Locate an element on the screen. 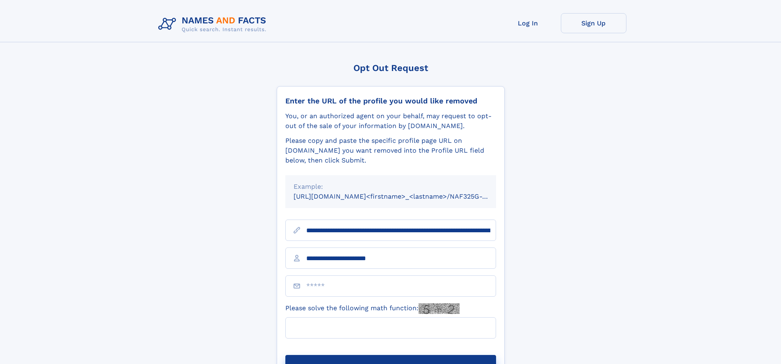 Image resolution: width=781 pixels, height=364 pixels. div: Enter the URL of the profile you would like removed is located at coordinates (391, 101).